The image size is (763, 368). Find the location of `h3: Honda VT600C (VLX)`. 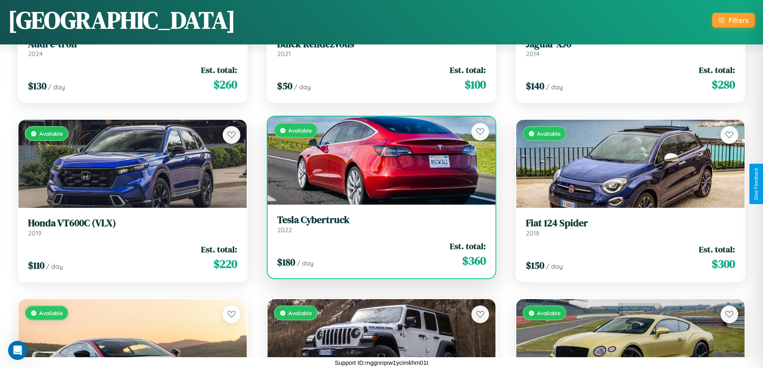

h3: Honda VT600C (VLX) is located at coordinates (133, 223).